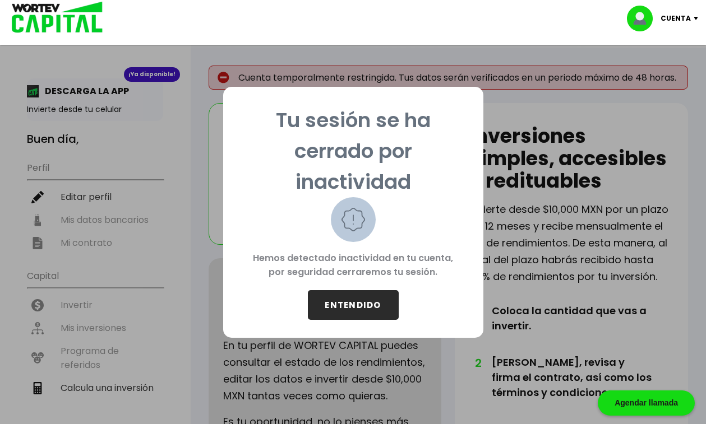 This screenshot has height=424, width=706. I want to click on img: warning, so click(353, 220).